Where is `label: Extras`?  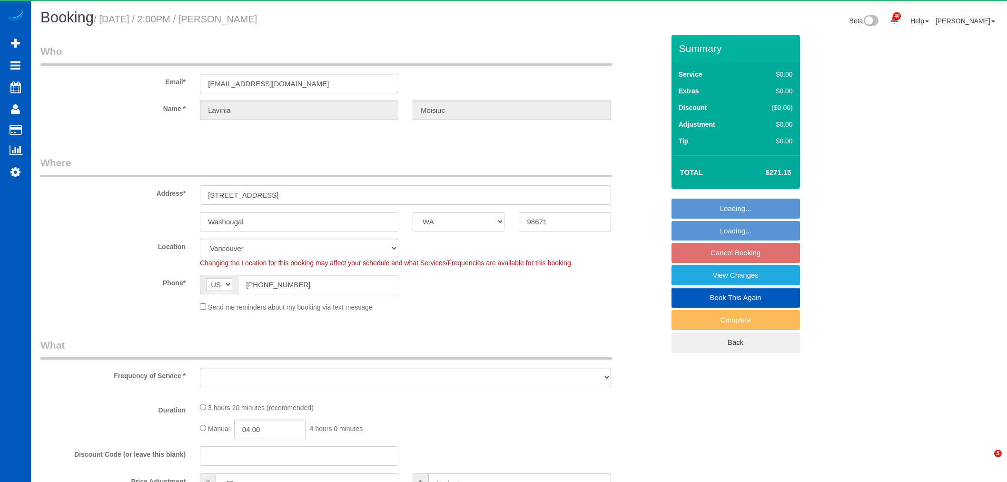 label: Extras is located at coordinates (689, 91).